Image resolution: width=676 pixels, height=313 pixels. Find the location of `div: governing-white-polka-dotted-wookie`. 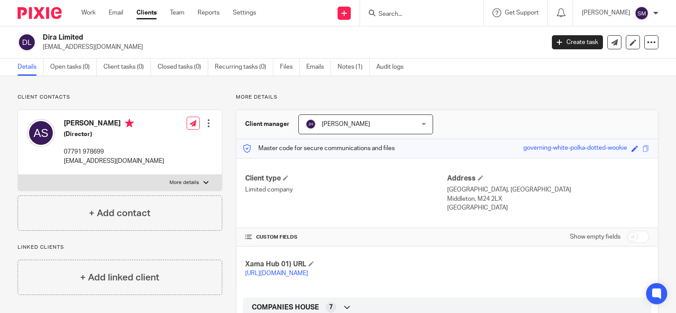

div: governing-white-polka-dotted-wookie is located at coordinates (575, 148).